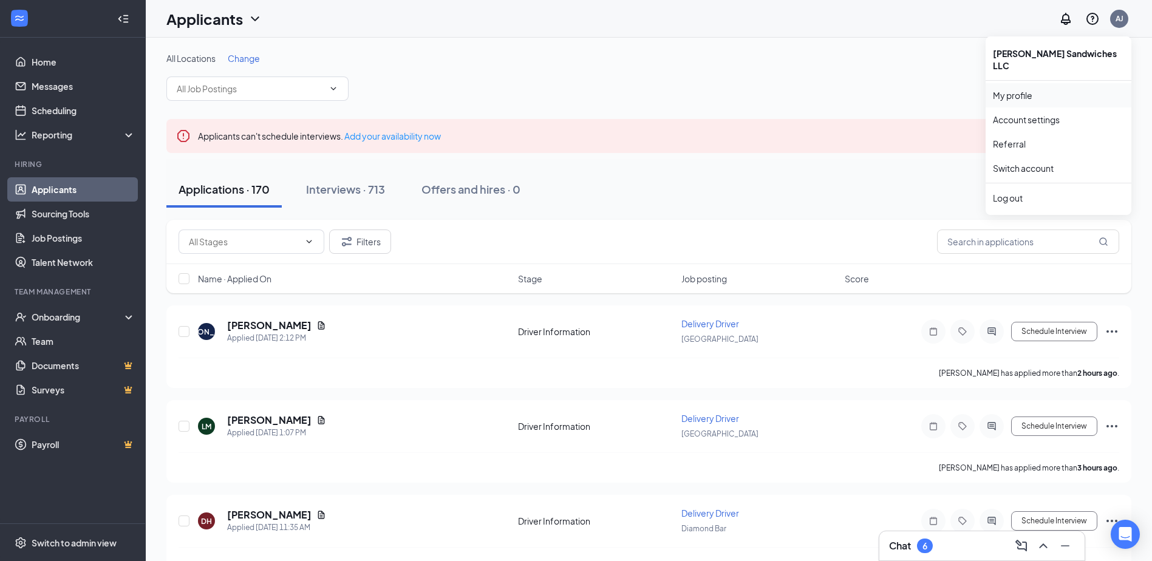 The height and width of the screenshot is (561, 1152). Describe the element at coordinates (21, 135) in the screenshot. I see `svg: Analysis` at that location.